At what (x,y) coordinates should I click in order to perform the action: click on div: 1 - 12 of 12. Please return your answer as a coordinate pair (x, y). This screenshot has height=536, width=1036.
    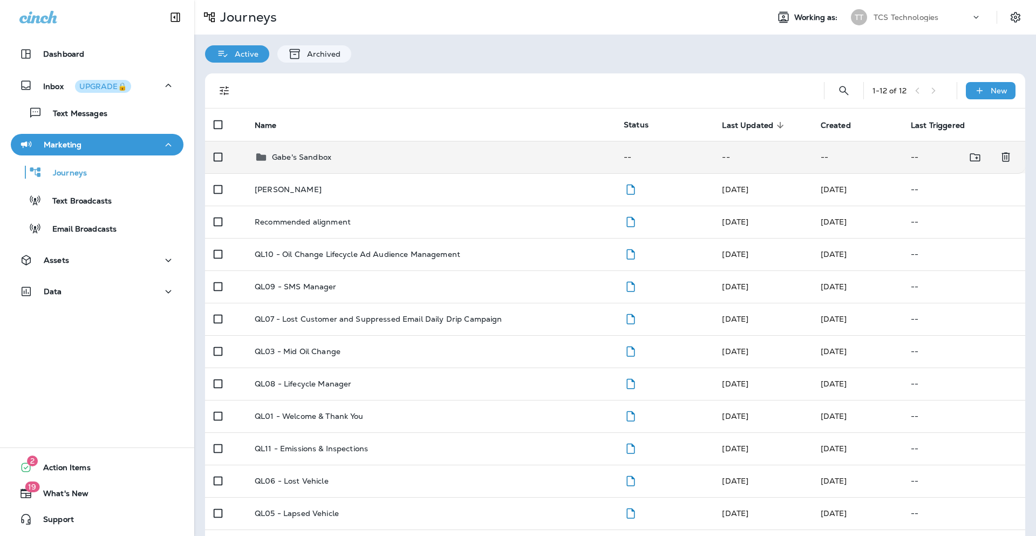
    Looking at the image, I should click on (889, 91).